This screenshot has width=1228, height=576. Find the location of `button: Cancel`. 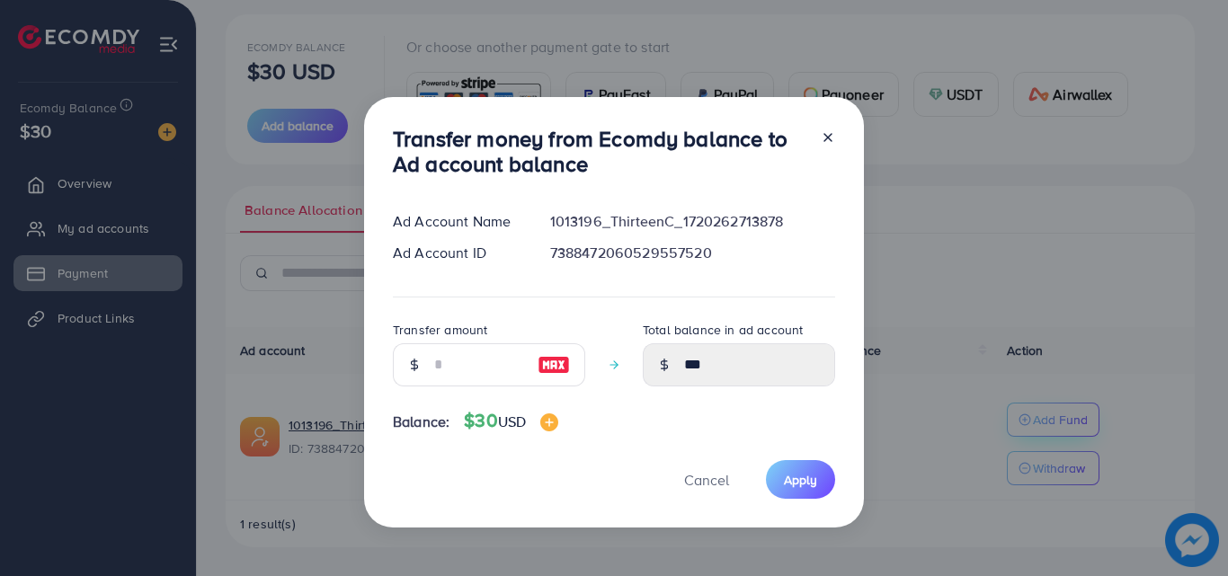

button: Cancel is located at coordinates (706, 479).